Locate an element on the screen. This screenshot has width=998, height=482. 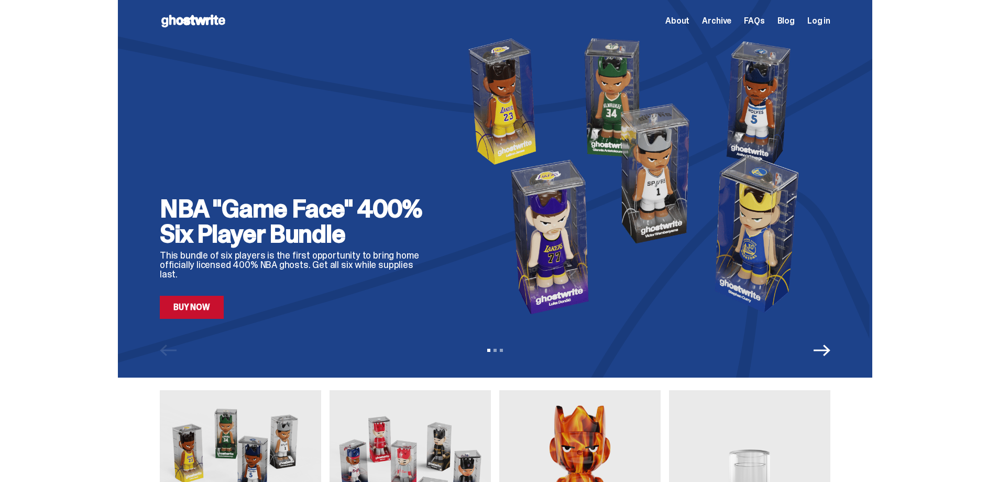
button: View slide 2 is located at coordinates (495, 350).